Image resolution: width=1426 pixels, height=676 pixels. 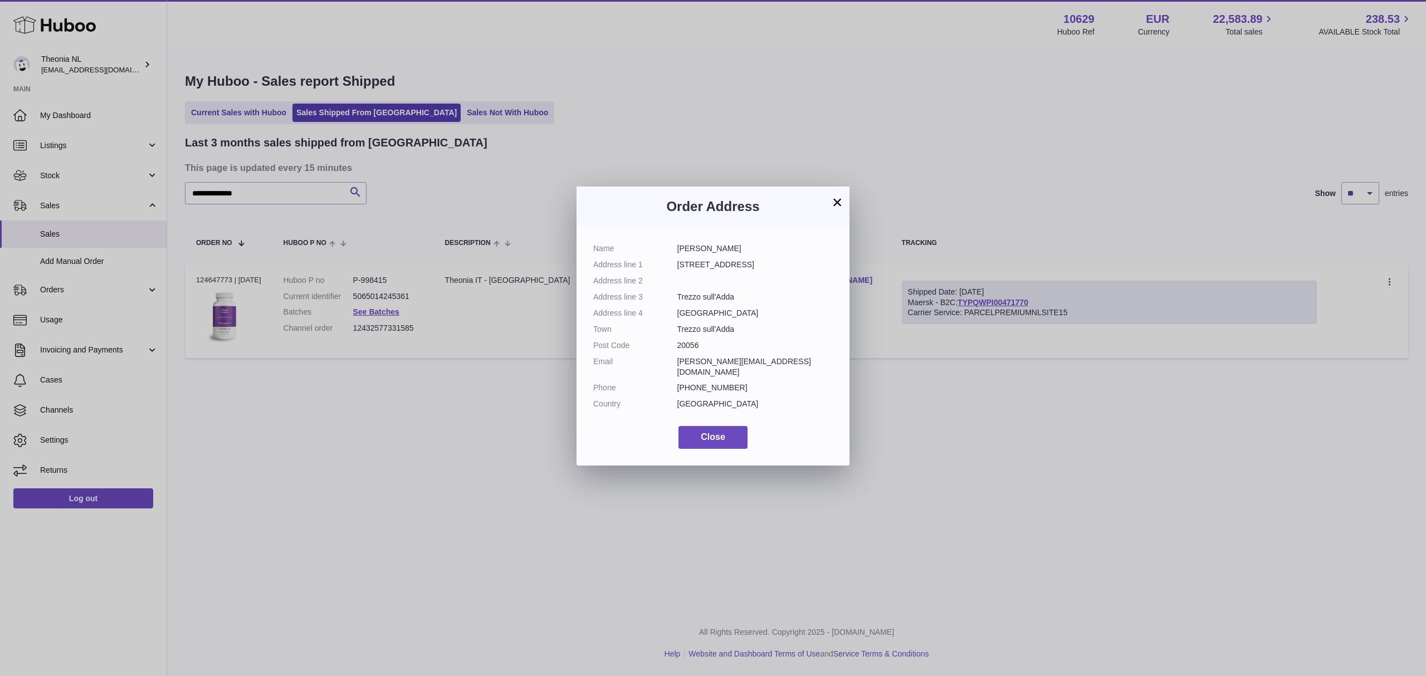 What do you see at coordinates (635, 367) in the screenshot?
I see `dt: Email` at bounding box center [635, 367].